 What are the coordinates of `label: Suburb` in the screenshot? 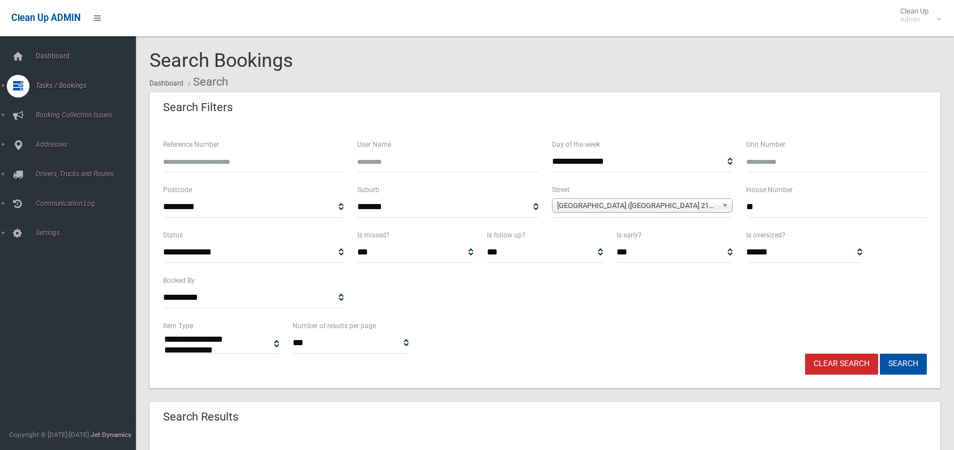 It's located at (368, 190).